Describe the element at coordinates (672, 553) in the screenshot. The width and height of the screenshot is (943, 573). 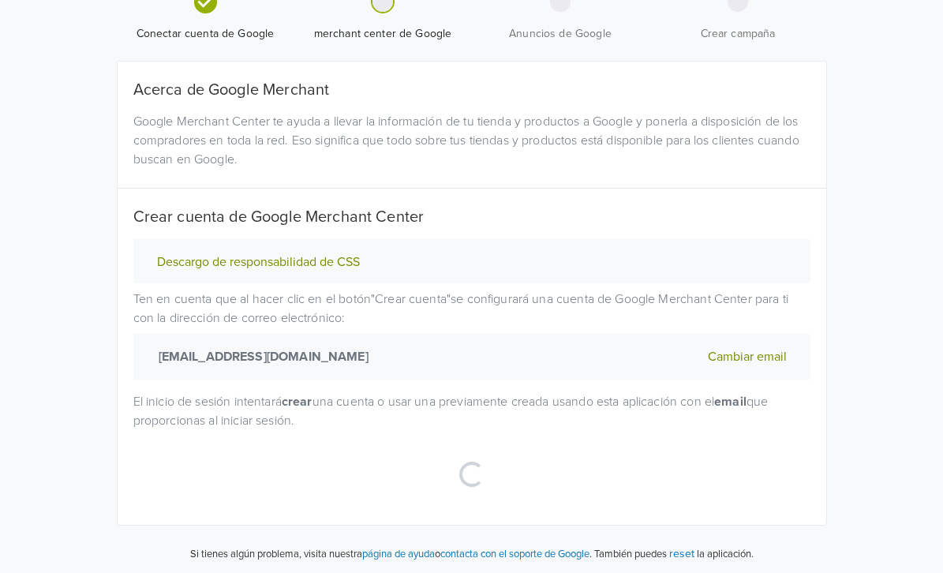
I see `p: También puedes la aplicación.` at that location.